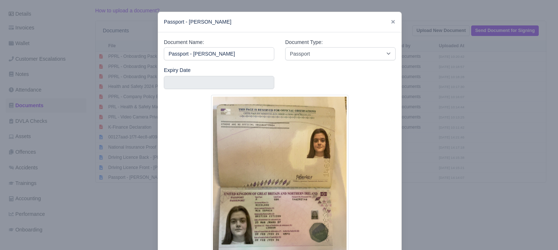  I want to click on label: Document Name:, so click(184, 42).